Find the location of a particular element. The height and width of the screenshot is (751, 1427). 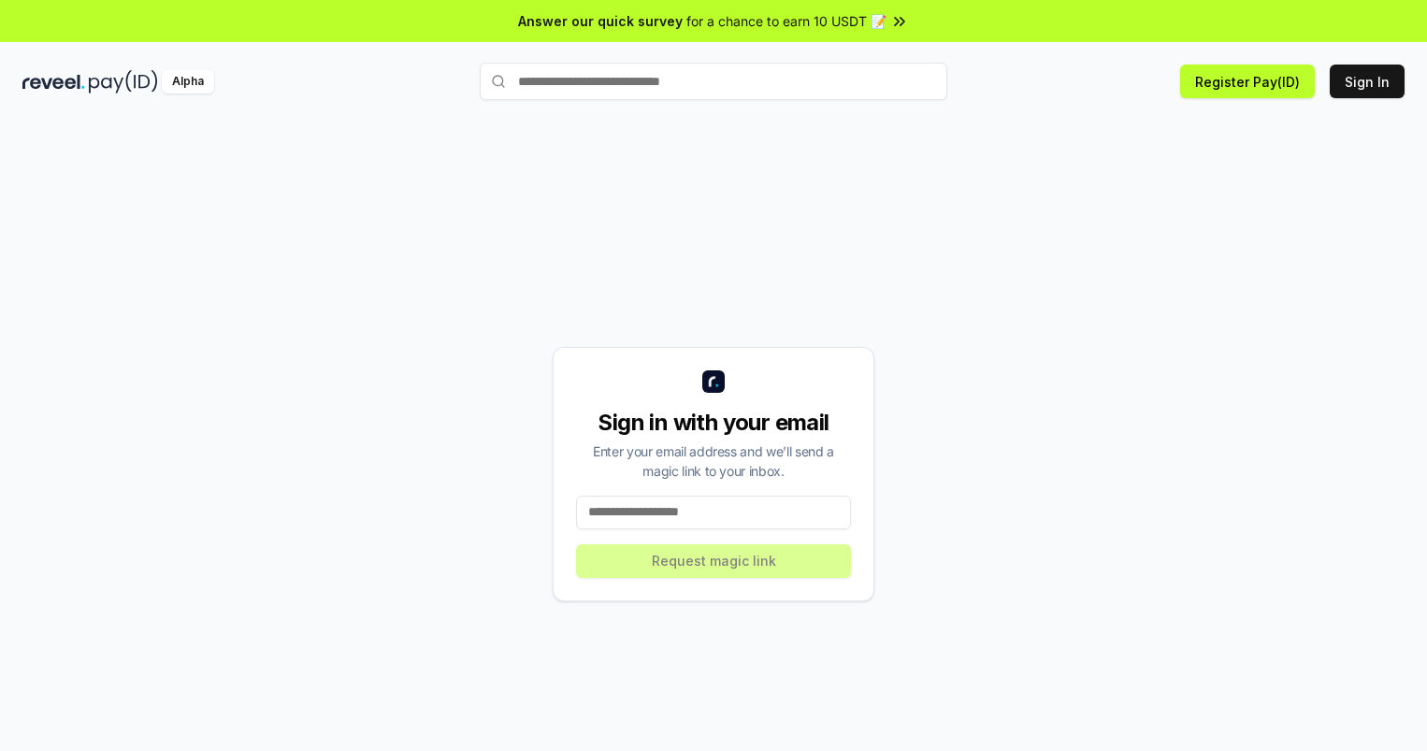

button: Register Pay(ID) is located at coordinates (1248, 81).